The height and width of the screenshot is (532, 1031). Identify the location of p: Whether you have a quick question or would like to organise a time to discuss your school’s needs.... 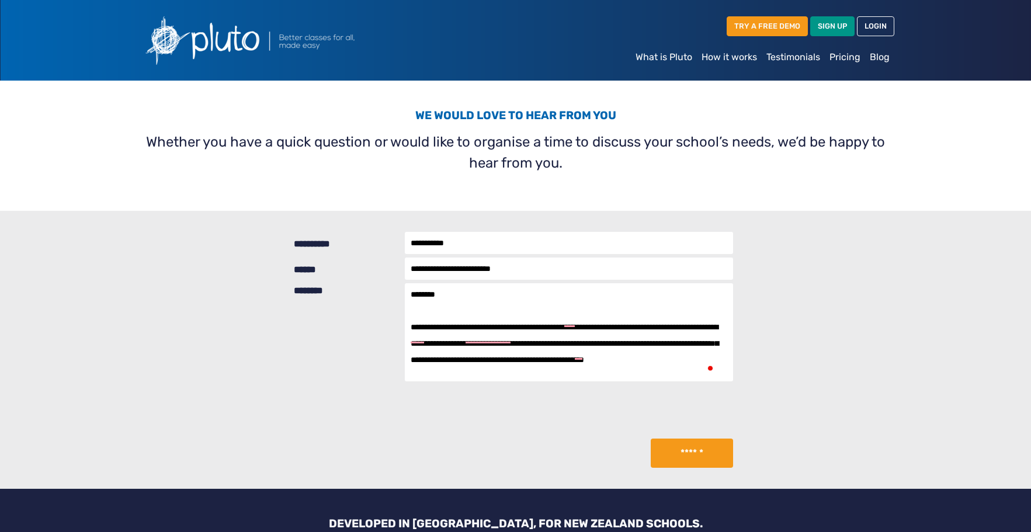
(516, 153).